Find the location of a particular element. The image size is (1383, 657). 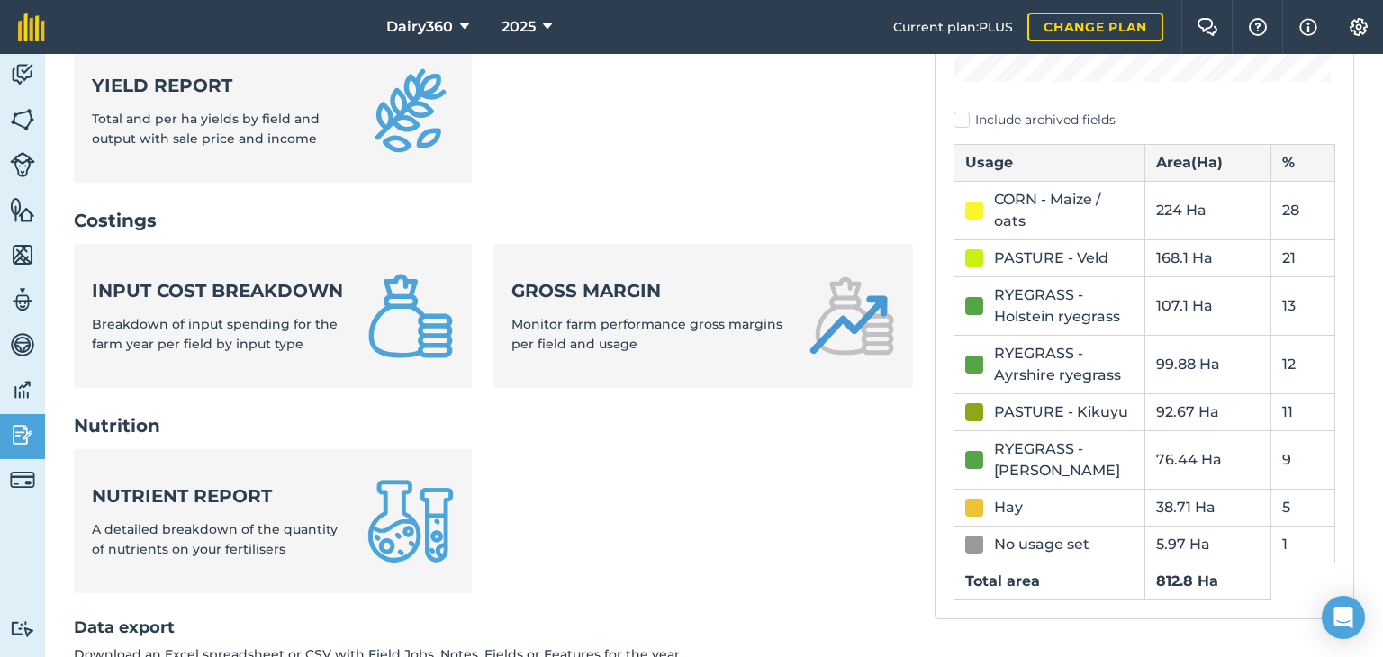

span: A detailed breakdown of the quantity of nutrients on your fertilisers is located at coordinates (214, 539).